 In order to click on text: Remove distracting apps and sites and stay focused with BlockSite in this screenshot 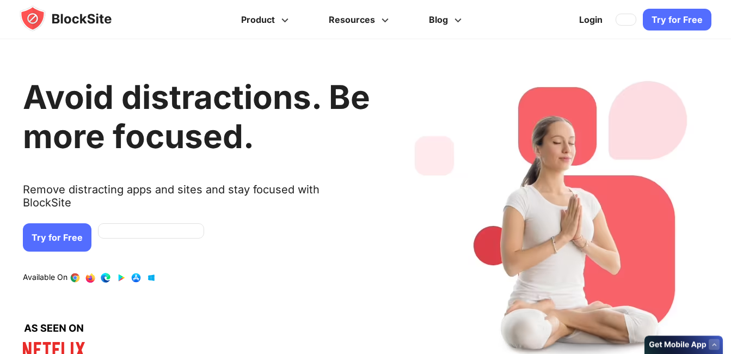, I will do `click(197, 200)`.